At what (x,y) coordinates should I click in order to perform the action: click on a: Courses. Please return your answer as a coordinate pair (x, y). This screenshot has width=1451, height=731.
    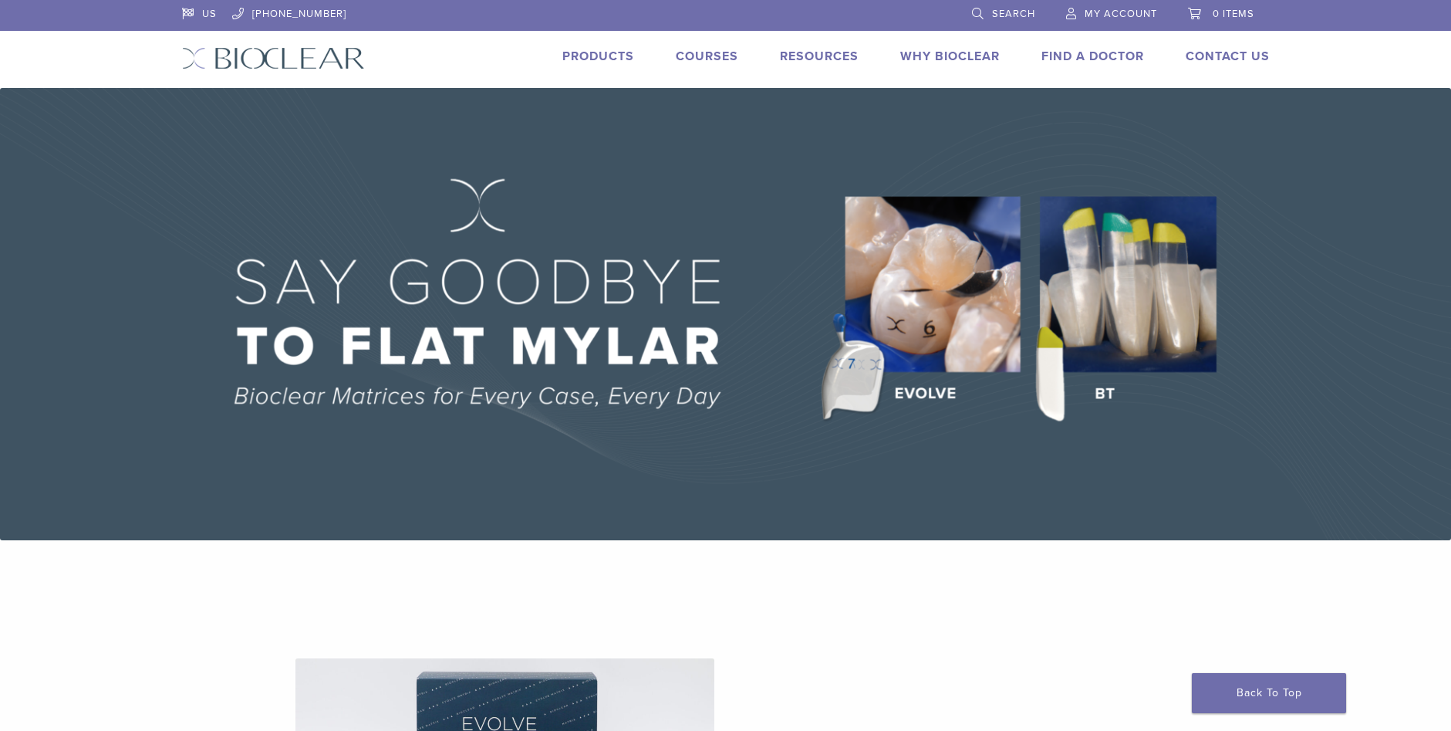
    Looking at the image, I should click on (707, 56).